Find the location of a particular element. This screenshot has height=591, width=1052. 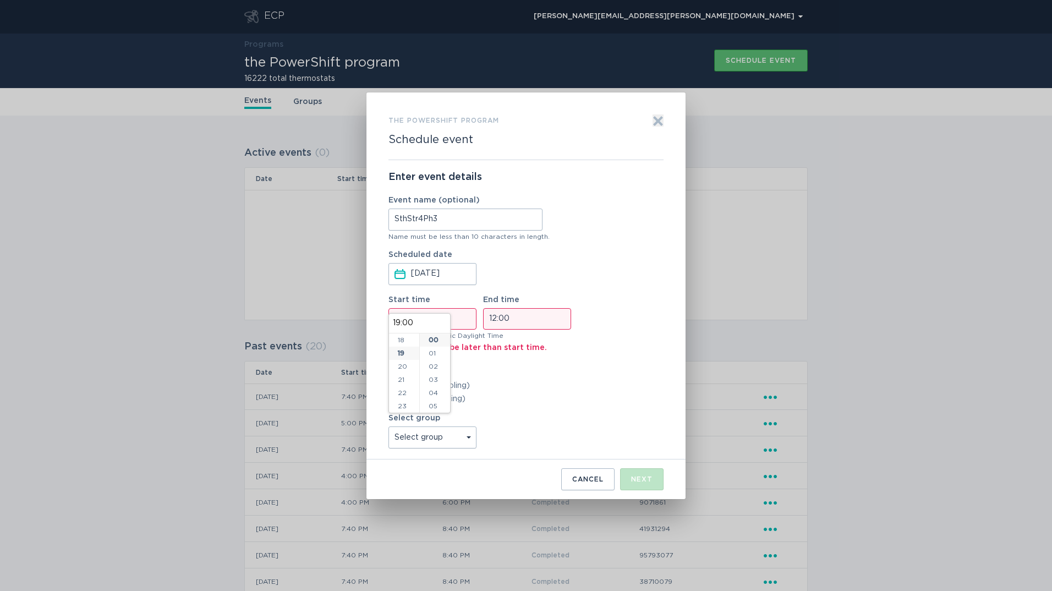

li: 05 is located at coordinates (435, 406).